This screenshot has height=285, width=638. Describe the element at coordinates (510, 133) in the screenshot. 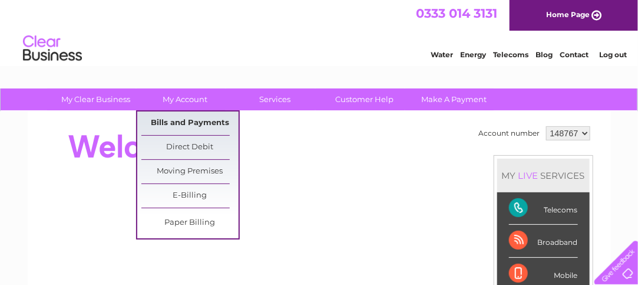

I see `td: Account number` at that location.